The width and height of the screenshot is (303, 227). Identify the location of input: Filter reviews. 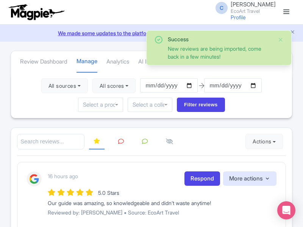
(201, 105).